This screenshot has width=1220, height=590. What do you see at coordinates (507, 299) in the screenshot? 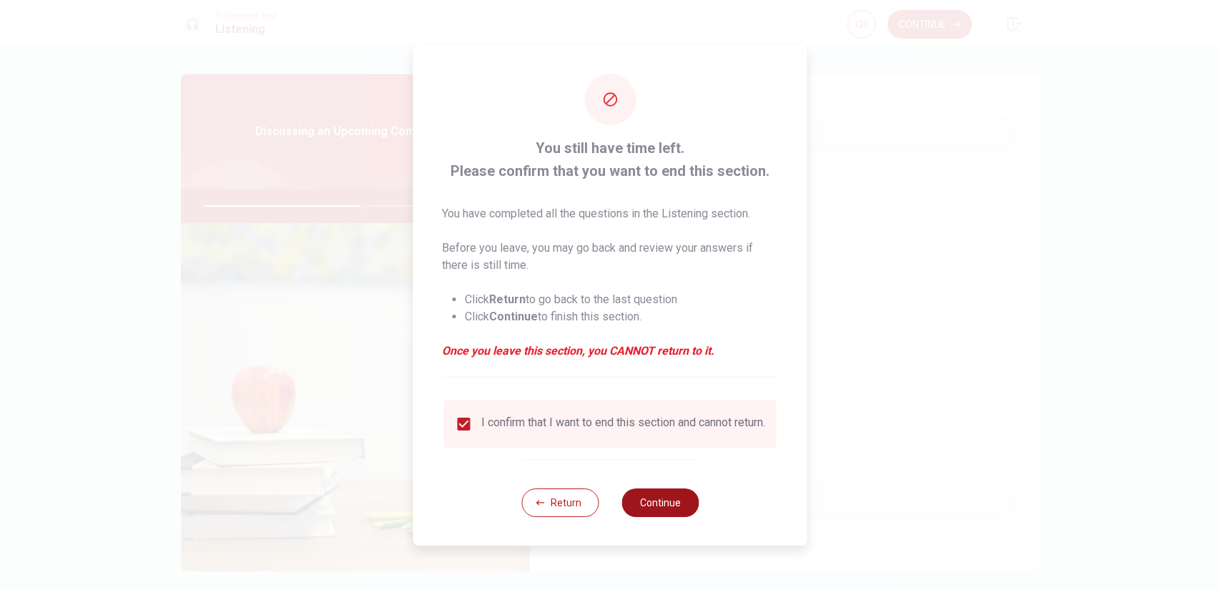
I see `strong: Return` at bounding box center [507, 299].